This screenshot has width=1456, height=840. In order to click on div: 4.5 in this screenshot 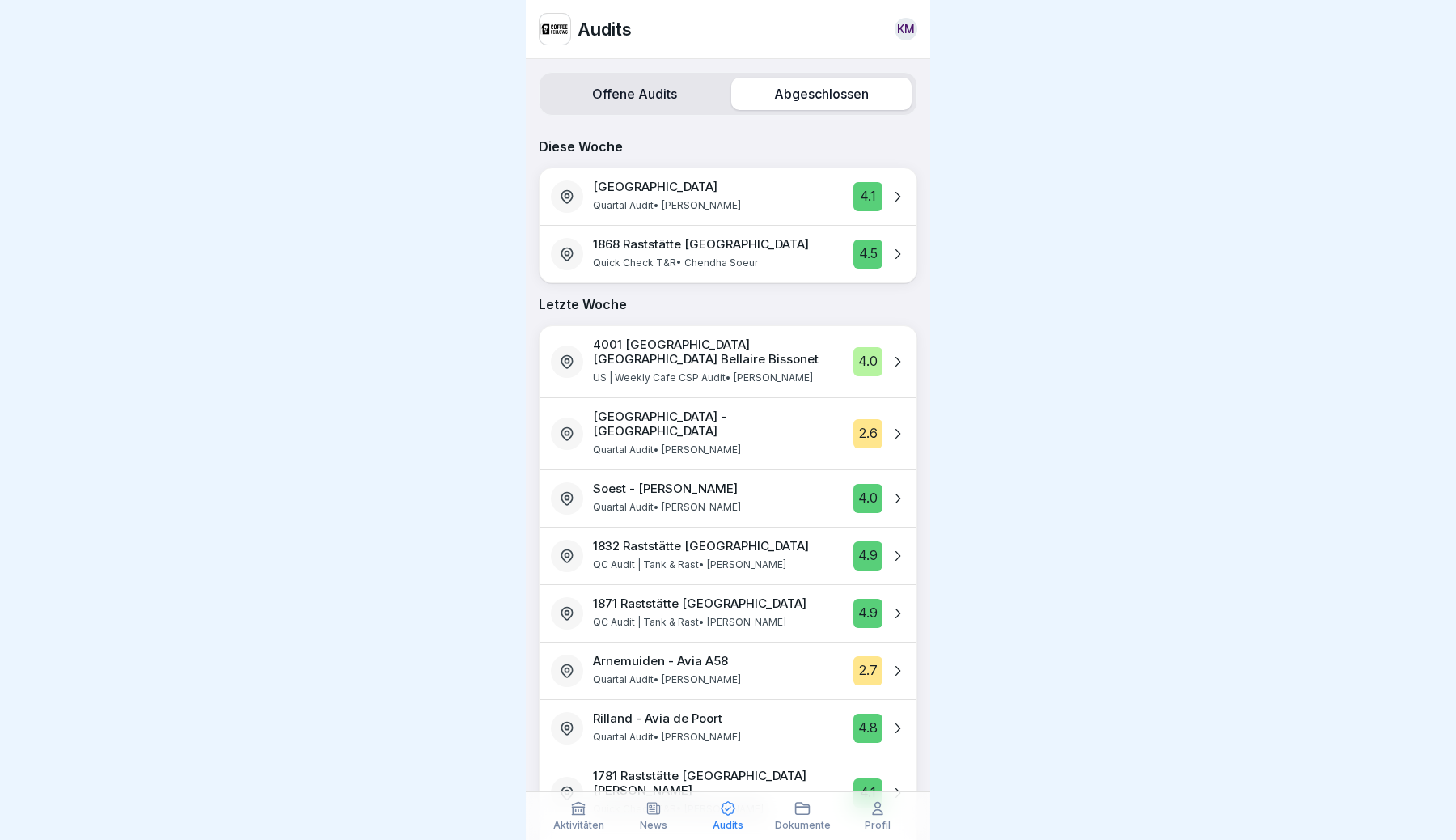, I will do `click(868, 254)`.